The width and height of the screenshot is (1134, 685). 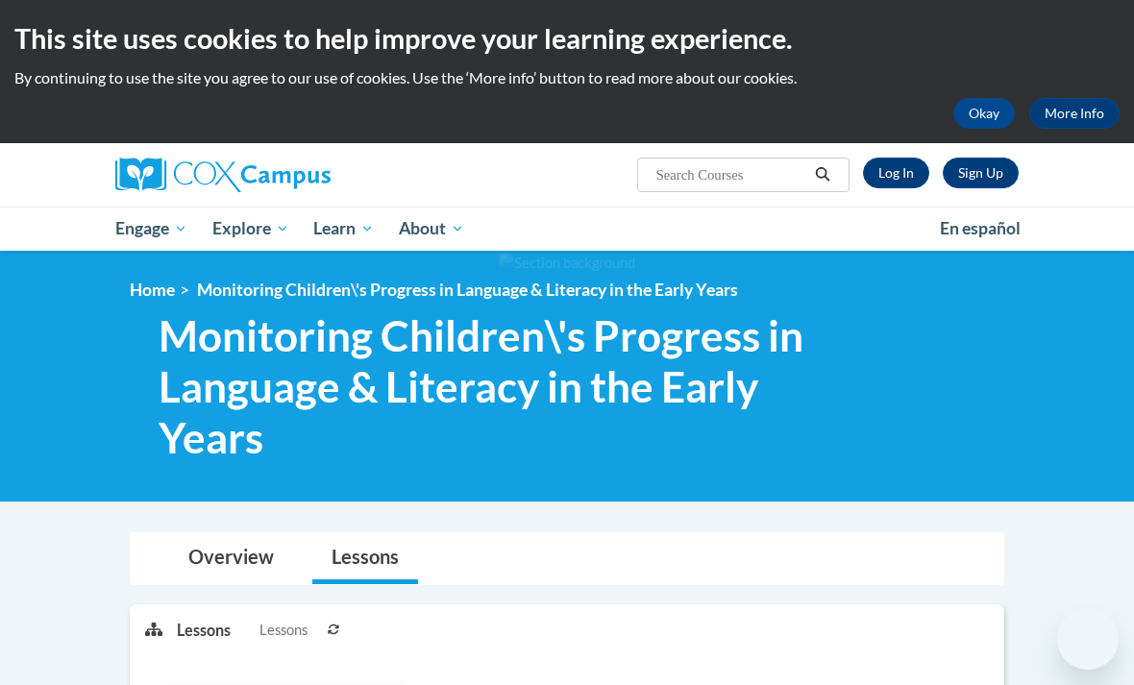 I want to click on button: Okay, so click(x=984, y=113).